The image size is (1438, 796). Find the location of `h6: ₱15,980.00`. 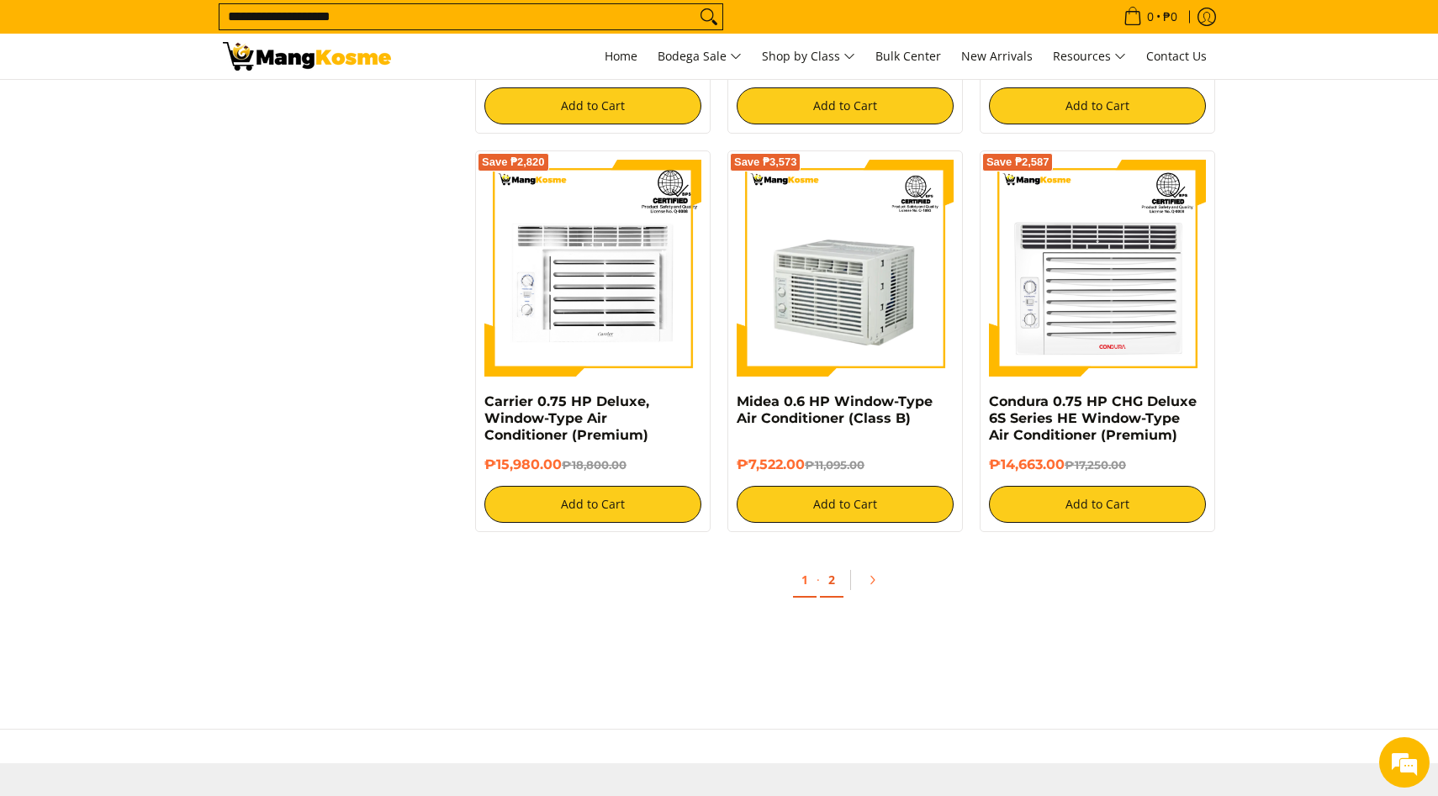

h6: ₱15,980.00 is located at coordinates (593, 465).